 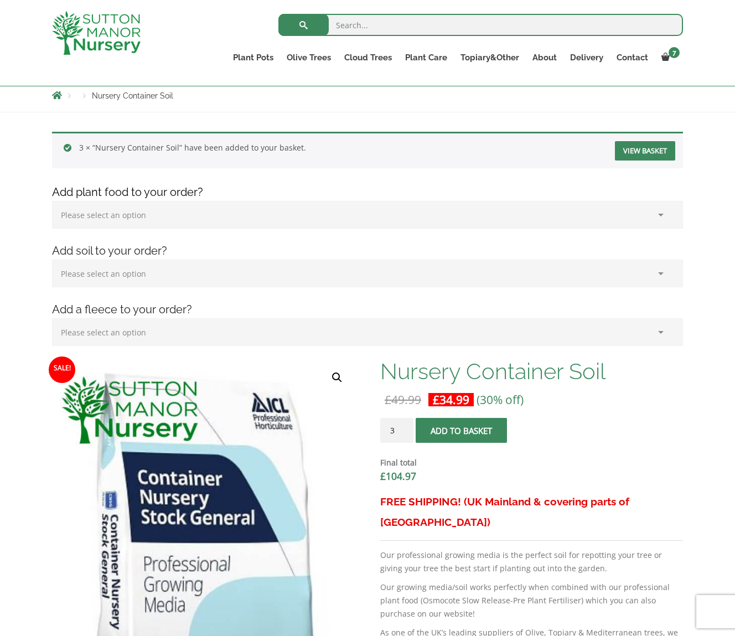 I want to click on h4: Add a fleece to your order?, so click(x=367, y=309).